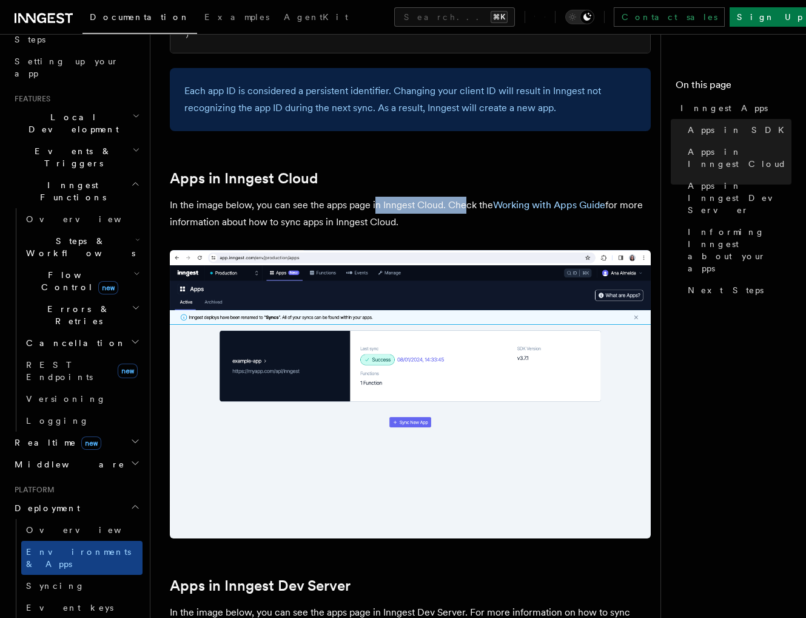 This screenshot has width=806, height=618. What do you see at coordinates (580, 17) in the screenshot?
I see `button: Toggle dark mode` at bounding box center [580, 17].